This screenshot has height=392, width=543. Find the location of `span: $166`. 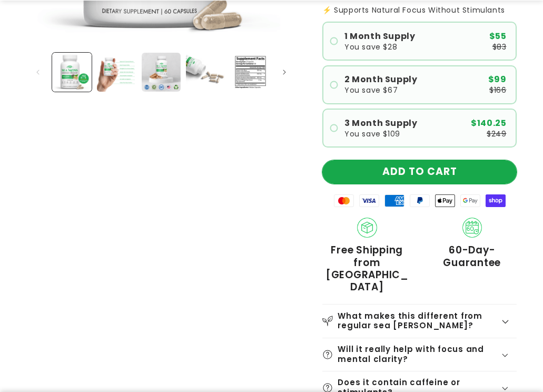

span: $166 is located at coordinates (497, 90).